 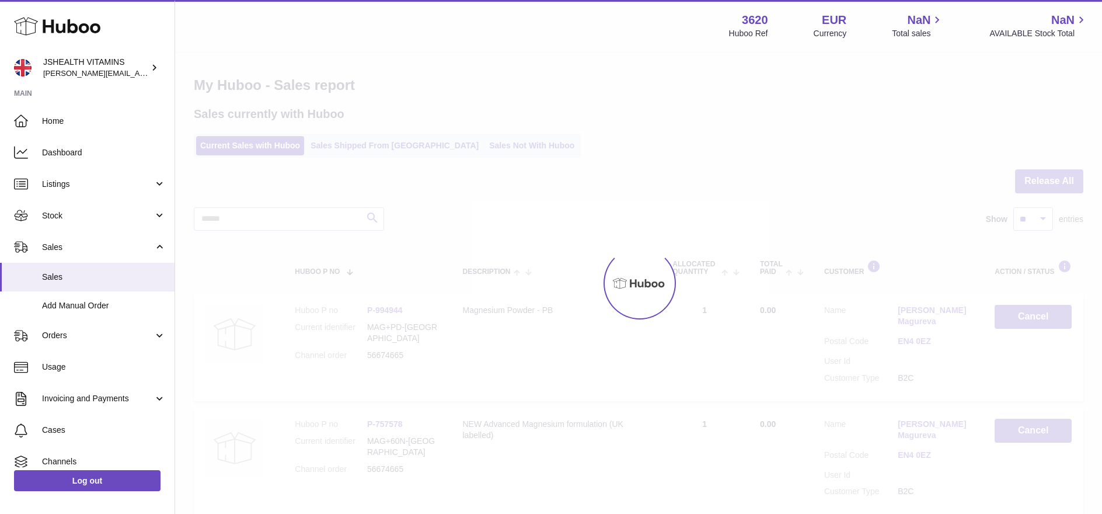 I want to click on span: Add Manual Order, so click(x=104, y=305).